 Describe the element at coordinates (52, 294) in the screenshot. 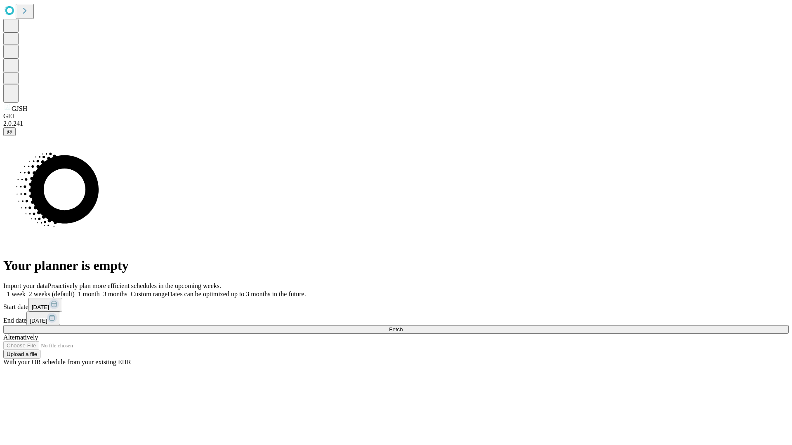

I see `span: 2 weeks (default)` at that location.